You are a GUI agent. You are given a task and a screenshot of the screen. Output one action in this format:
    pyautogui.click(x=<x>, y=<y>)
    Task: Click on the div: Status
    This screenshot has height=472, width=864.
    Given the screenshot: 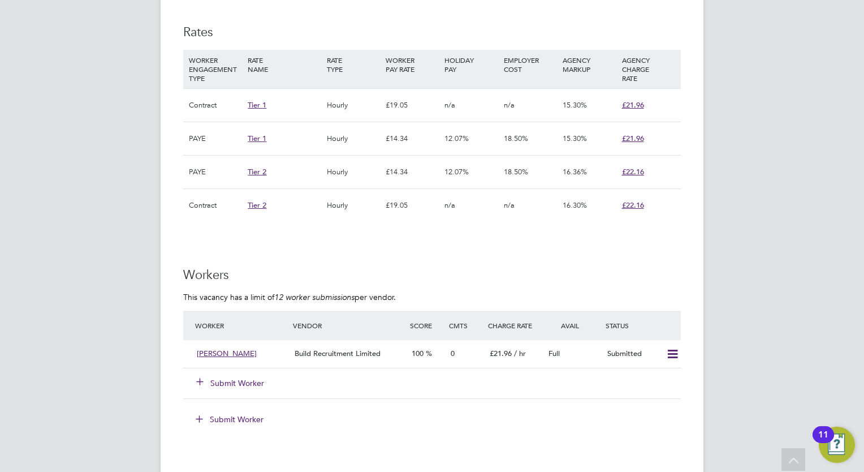 What is the action you would take?
    pyautogui.click(x=642, y=325)
    